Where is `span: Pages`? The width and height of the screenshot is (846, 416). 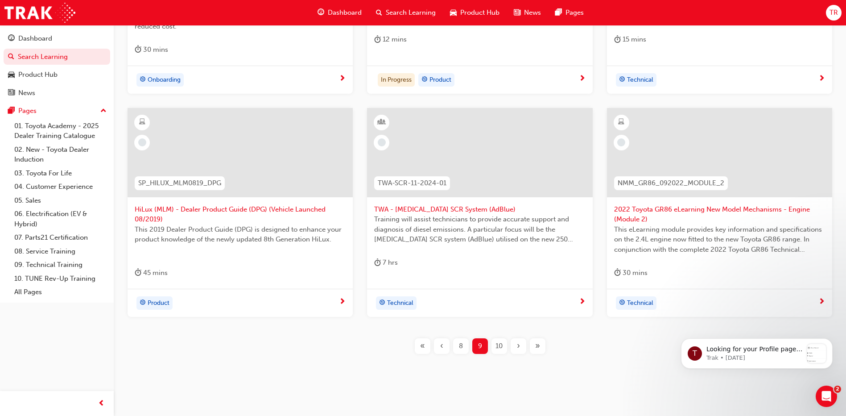
span: Pages is located at coordinates (574, 12).